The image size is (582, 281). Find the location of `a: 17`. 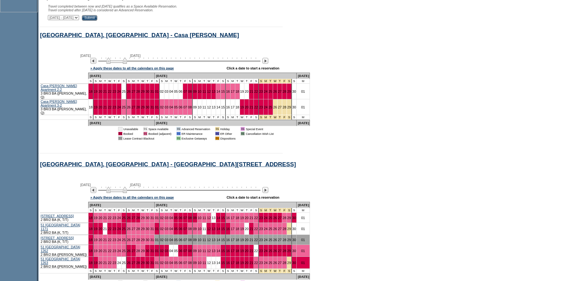

a: 17 is located at coordinates (233, 251).